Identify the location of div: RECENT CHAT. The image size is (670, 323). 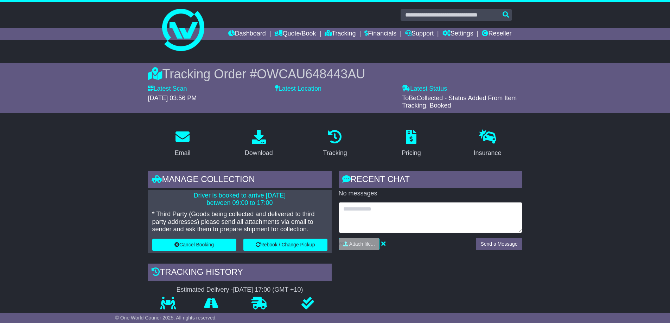
(430, 180).